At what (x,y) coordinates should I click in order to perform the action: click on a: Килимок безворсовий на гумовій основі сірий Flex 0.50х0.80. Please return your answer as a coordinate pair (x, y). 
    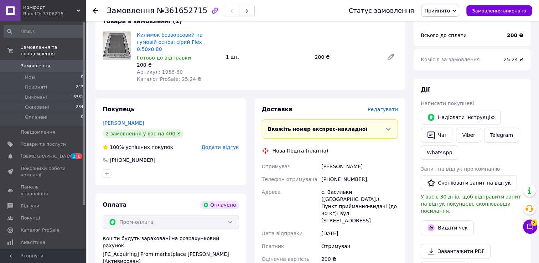
    Looking at the image, I should click on (170, 42).